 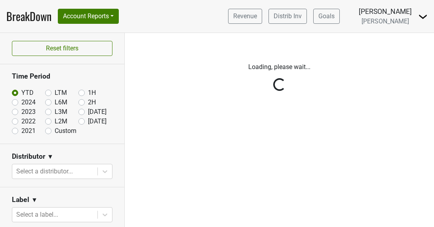 What do you see at coordinates (279, 67) in the screenshot?
I see `p: Loading, please wait...` at bounding box center [279, 67].